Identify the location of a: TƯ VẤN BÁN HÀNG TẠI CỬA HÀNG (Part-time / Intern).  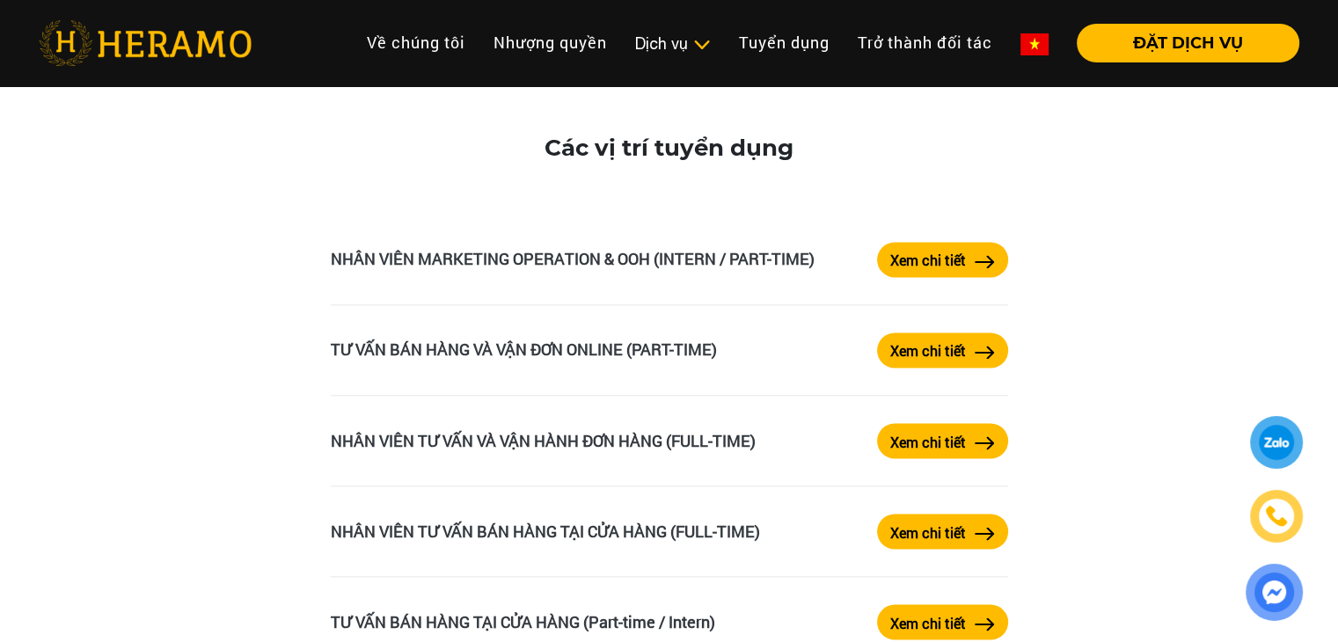
(522, 621).